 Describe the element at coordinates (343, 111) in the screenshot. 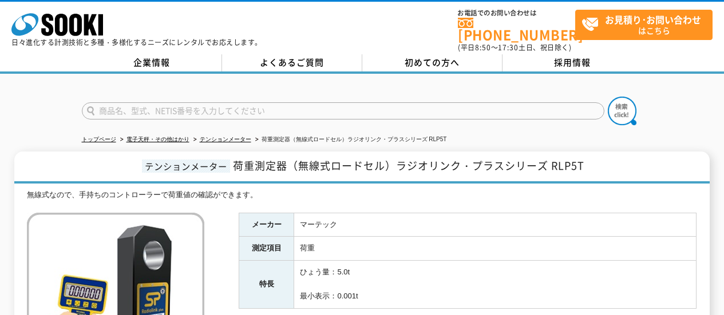

I see `input: 商品名、型式、NETIS番号を入力してください` at that location.